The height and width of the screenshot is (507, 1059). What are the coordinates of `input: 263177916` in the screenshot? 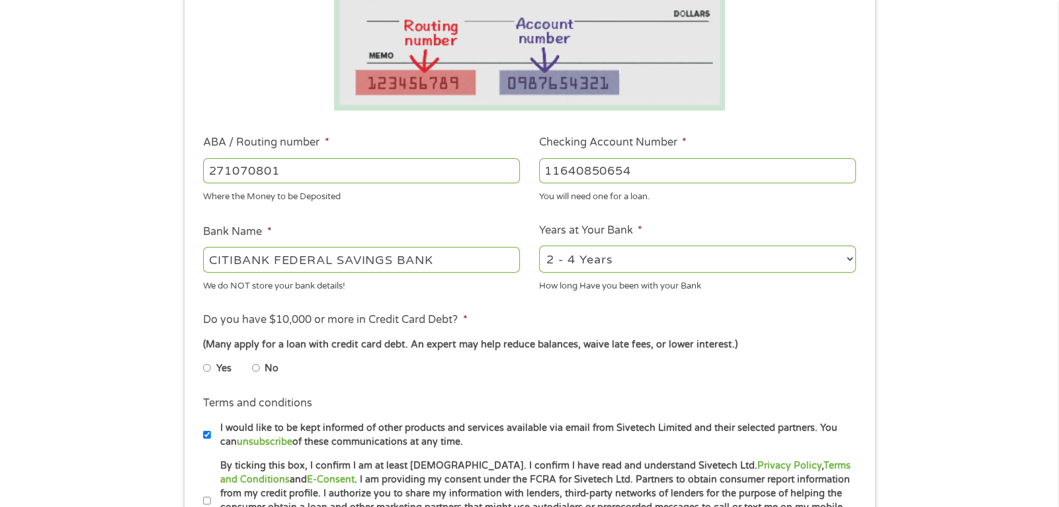 It's located at (361, 171).